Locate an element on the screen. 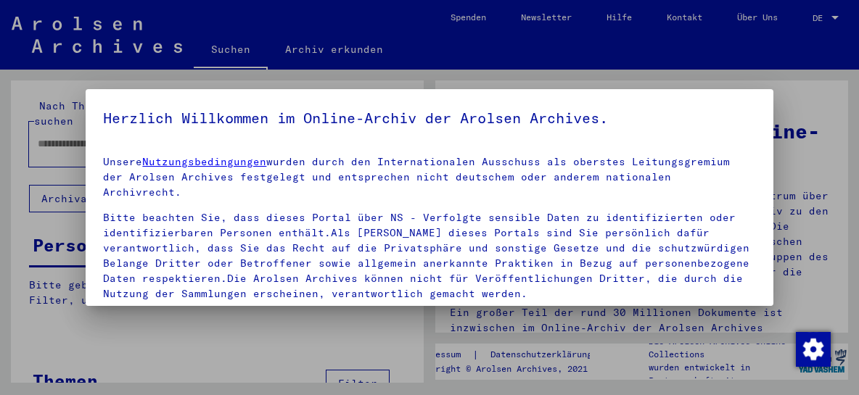 The height and width of the screenshot is (395, 859). div: Zustimmung ändern is located at coordinates (812, 349).